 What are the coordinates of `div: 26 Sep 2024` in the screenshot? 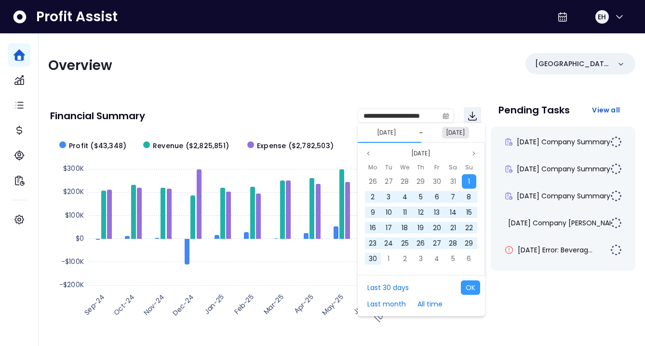 It's located at (420, 243).